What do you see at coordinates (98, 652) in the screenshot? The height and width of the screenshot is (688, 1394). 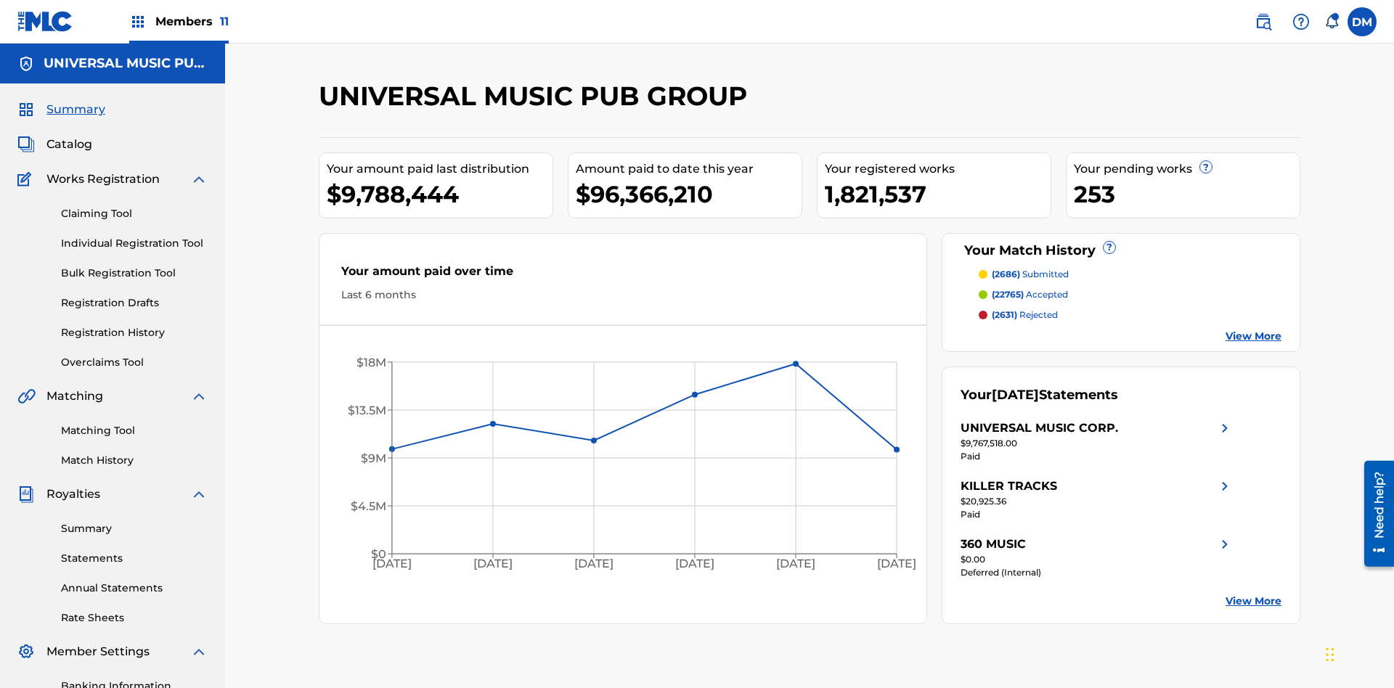 I see `span: Member Settings` at bounding box center [98, 652].